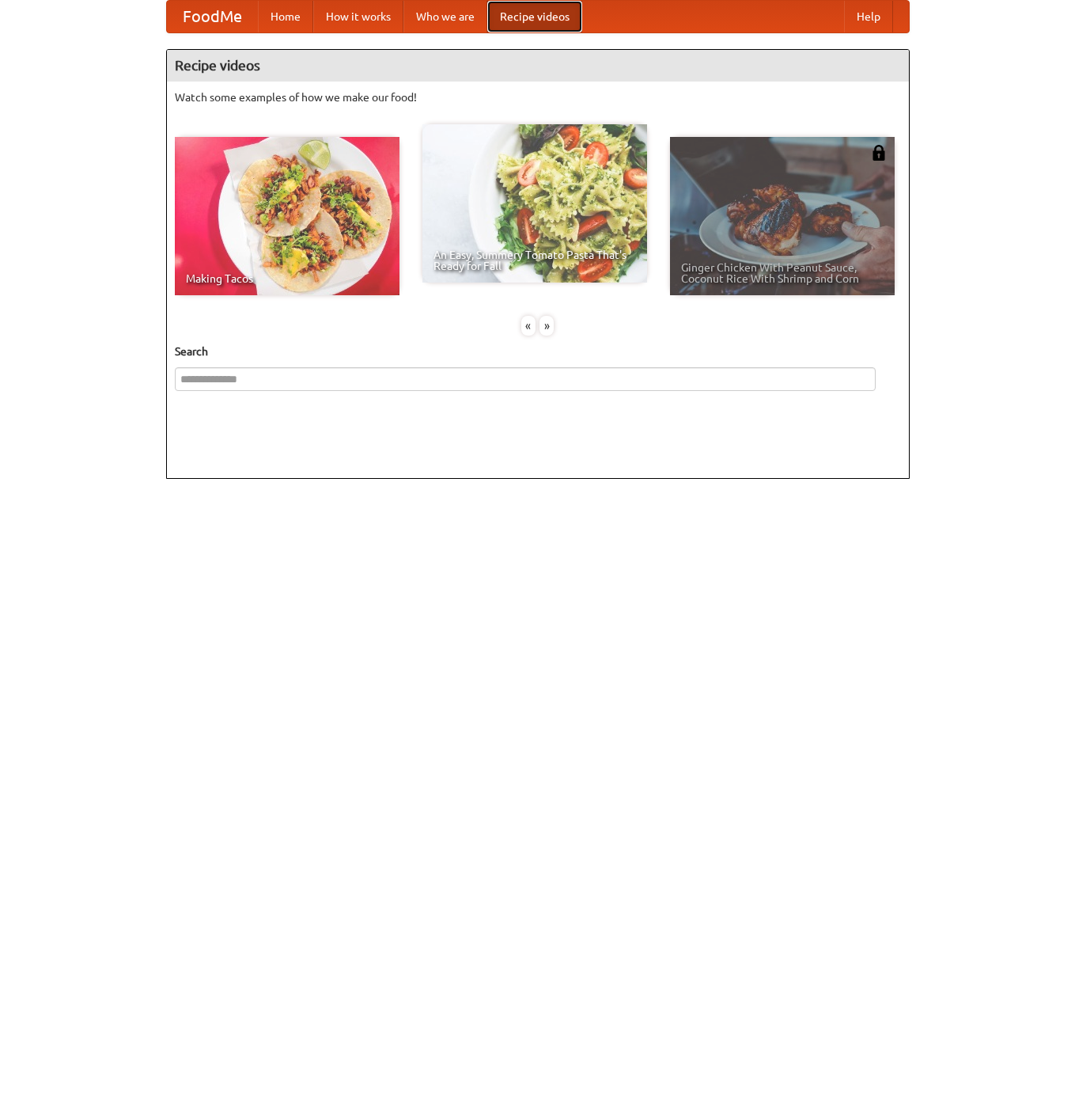  Describe the element at coordinates (535, 261) in the screenshot. I see `span: An Easy, Summery Tomato Pasta That's Ready for Fall` at that location.